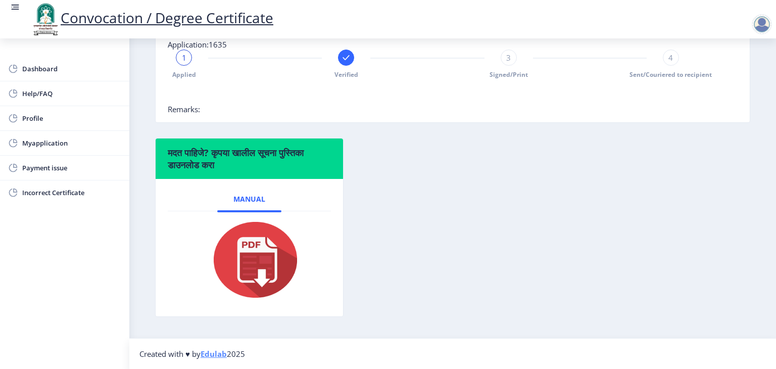  What do you see at coordinates (214, 354) in the screenshot?
I see `a: Edulab` at bounding box center [214, 354].